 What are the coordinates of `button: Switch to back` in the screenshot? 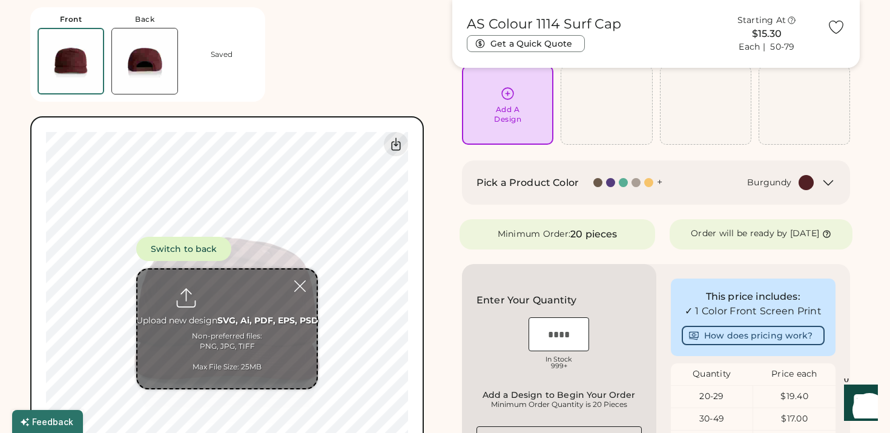 It's located at (183, 249).